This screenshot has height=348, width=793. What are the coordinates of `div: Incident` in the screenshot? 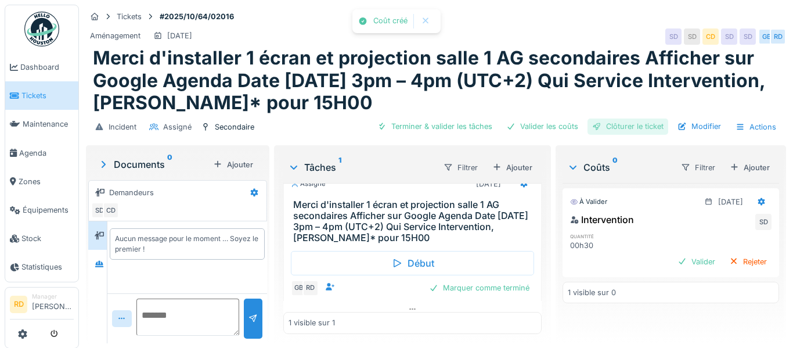 It's located at (123, 127).